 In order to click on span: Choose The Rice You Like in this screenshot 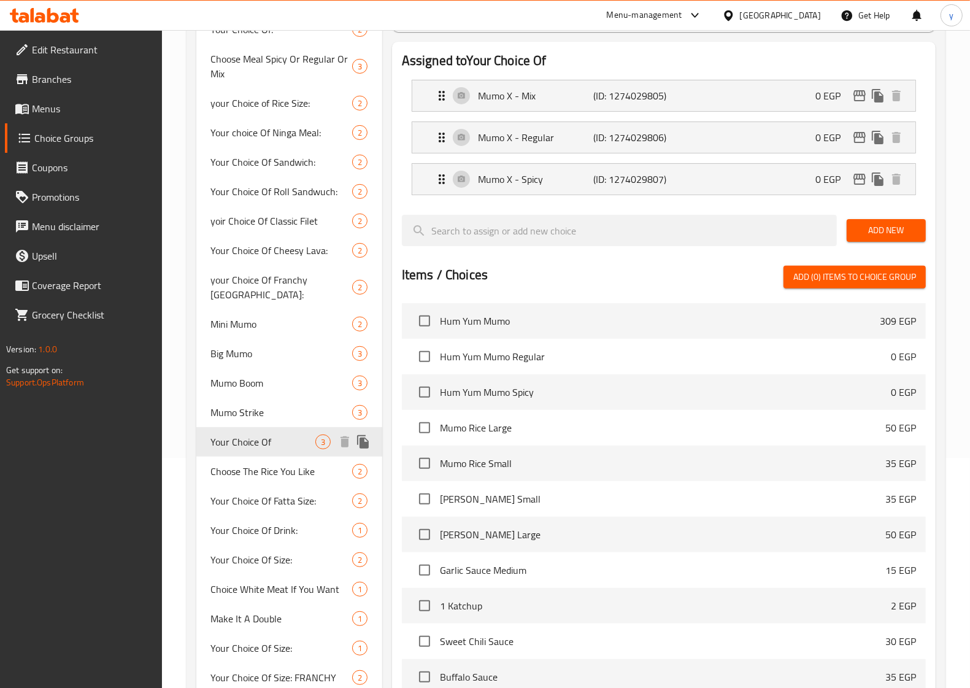, I will do `click(282, 471)`.